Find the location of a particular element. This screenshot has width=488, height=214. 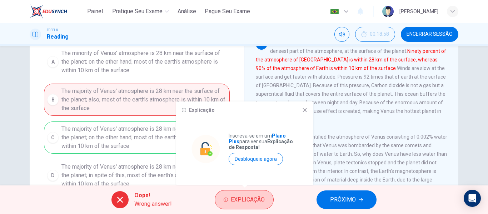

div: Open Intercom Messenger is located at coordinates (473, 198).